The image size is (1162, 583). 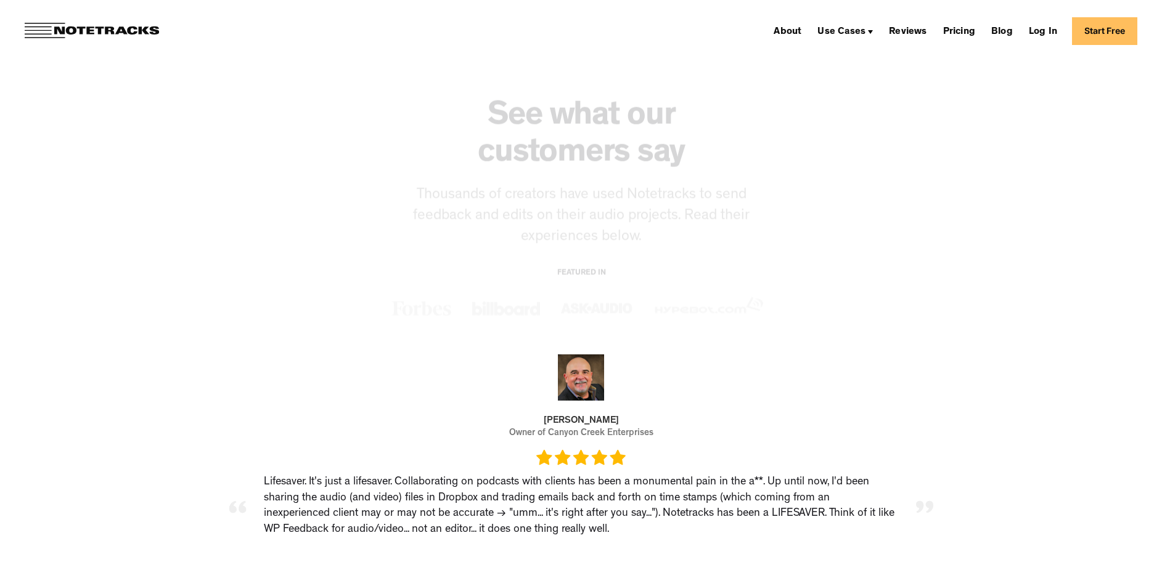 I want to click on a: Log In, so click(x=1043, y=31).